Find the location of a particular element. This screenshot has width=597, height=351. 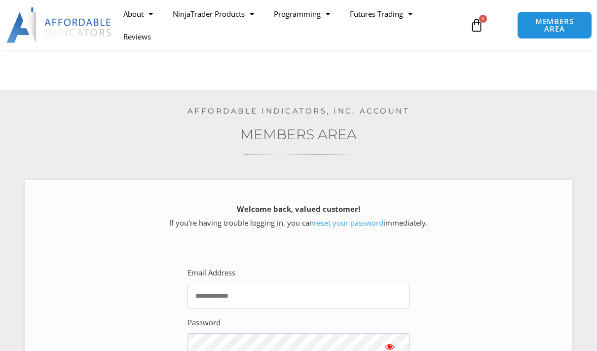

label: Email Address is located at coordinates (211, 273).